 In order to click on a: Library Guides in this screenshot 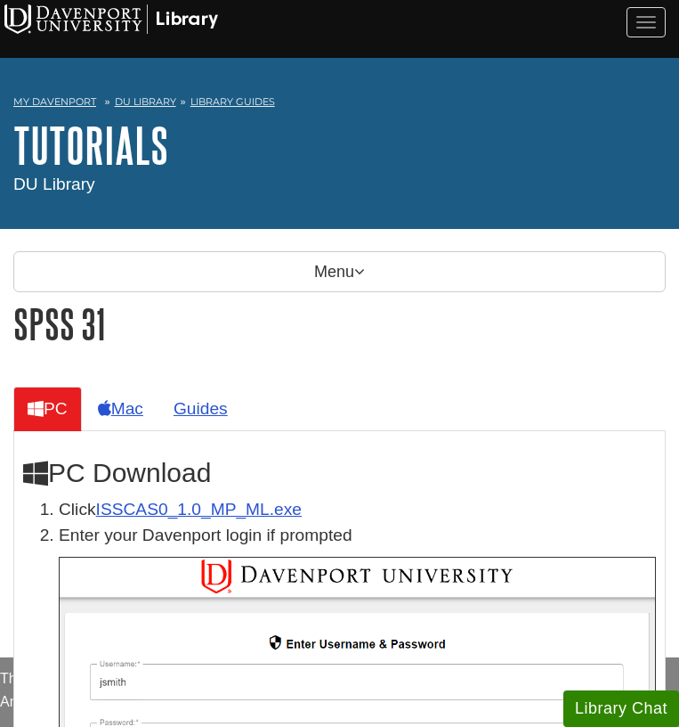, I will do `click(232, 102)`.